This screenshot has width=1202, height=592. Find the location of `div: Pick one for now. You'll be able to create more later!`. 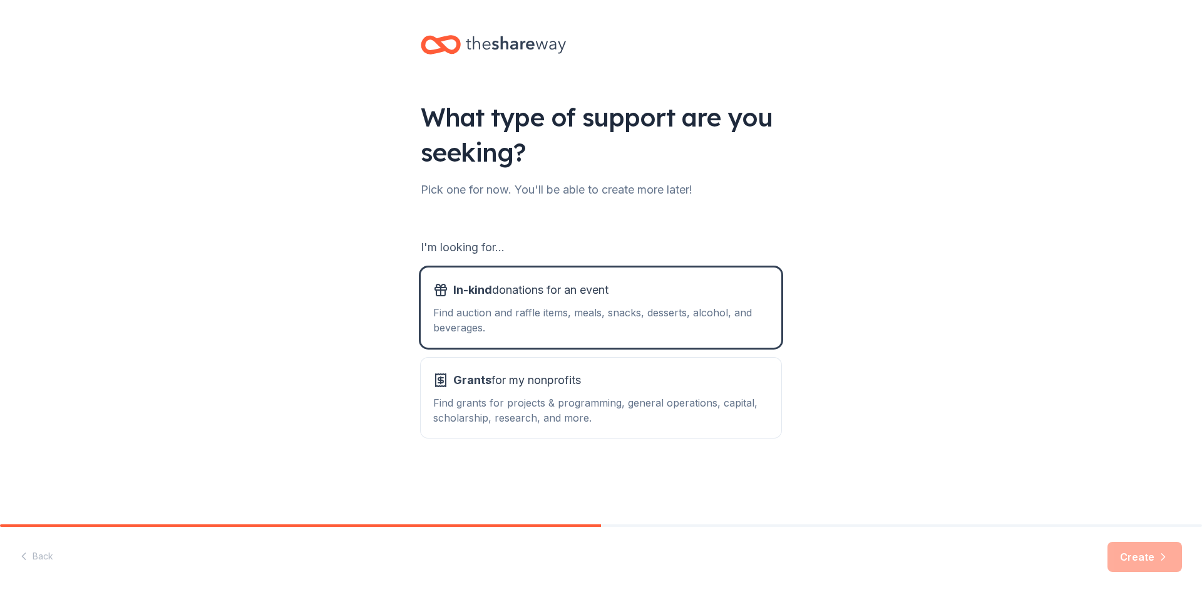

div: Pick one for now. You'll be able to create more later! is located at coordinates (601, 190).